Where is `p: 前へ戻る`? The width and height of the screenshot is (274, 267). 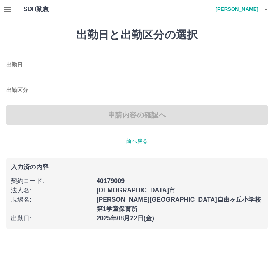
p: 前へ戻る is located at coordinates (137, 141).